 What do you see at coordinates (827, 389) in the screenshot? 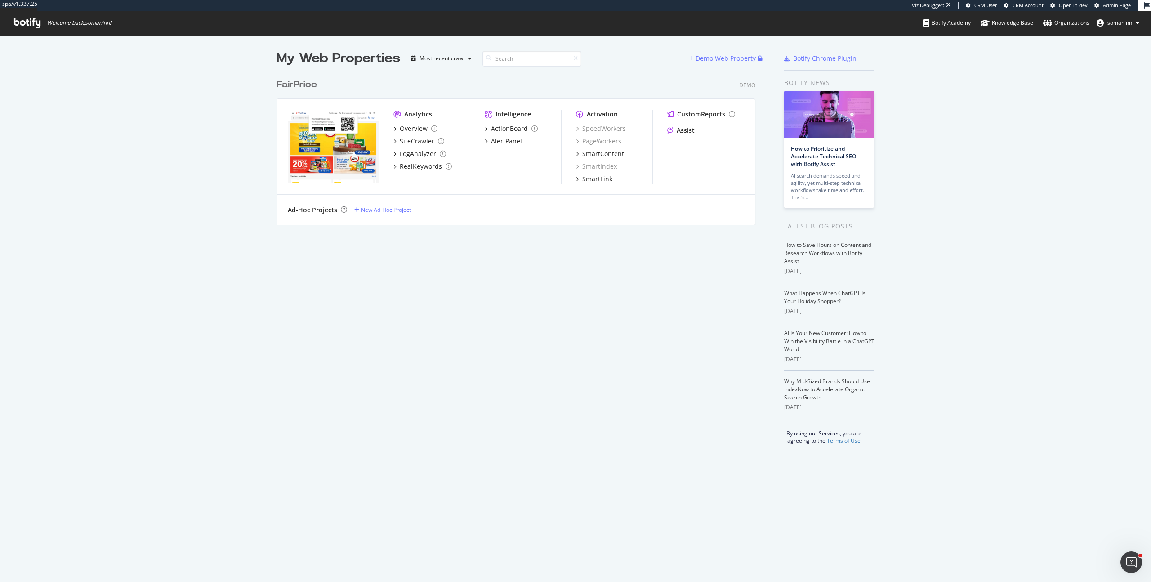
I see `a: Why Mid-Sized Brands Should Use IndexNow to Accelerate Organic Search Growth` at bounding box center [827, 389].